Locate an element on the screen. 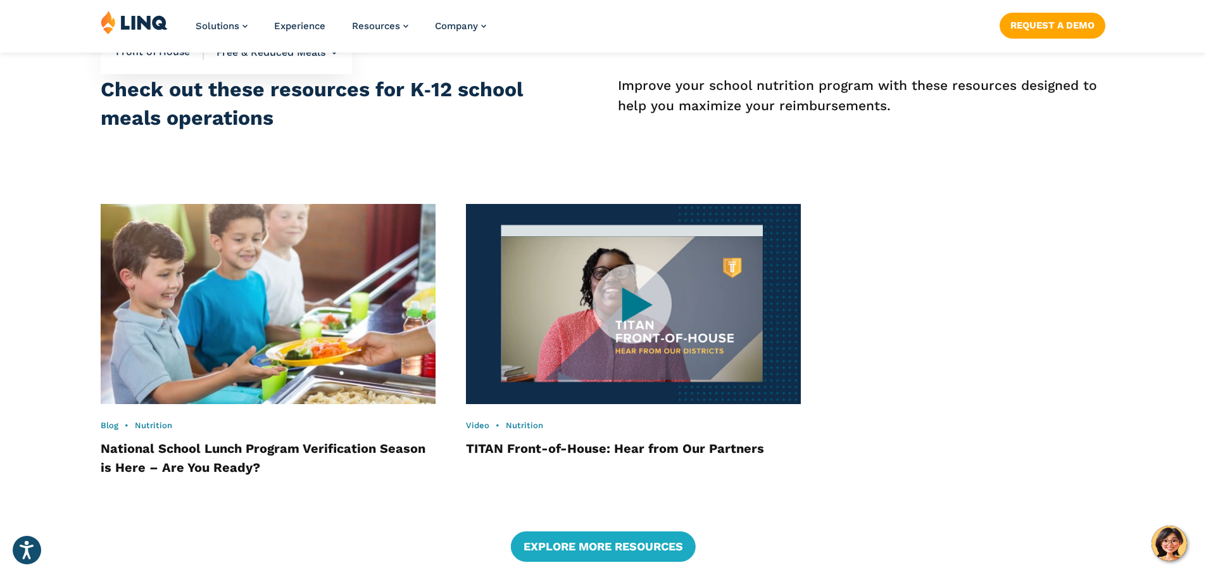 The height and width of the screenshot is (577, 1206). li: Free & Reduced Meals is located at coordinates (270, 53).